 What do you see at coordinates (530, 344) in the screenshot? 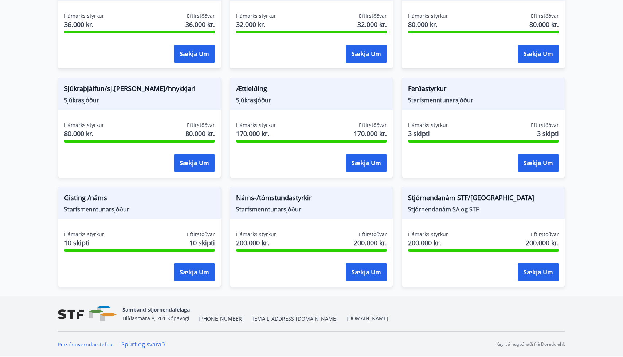
I see `p: Keyrt á hugbúnaði frá Dorado ehf.` at bounding box center [530, 344].